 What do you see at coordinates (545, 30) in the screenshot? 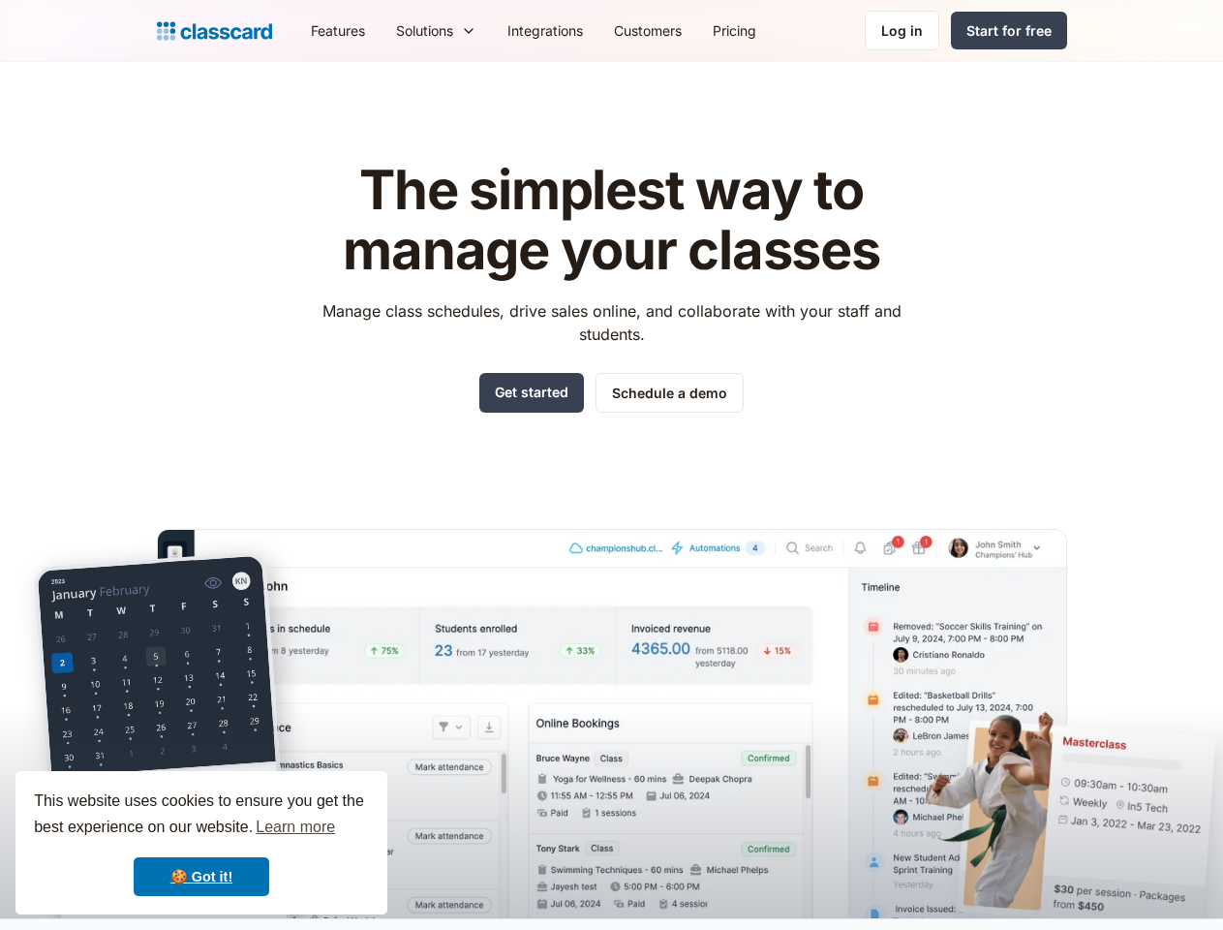
I see `a: Integrations` at bounding box center [545, 30].